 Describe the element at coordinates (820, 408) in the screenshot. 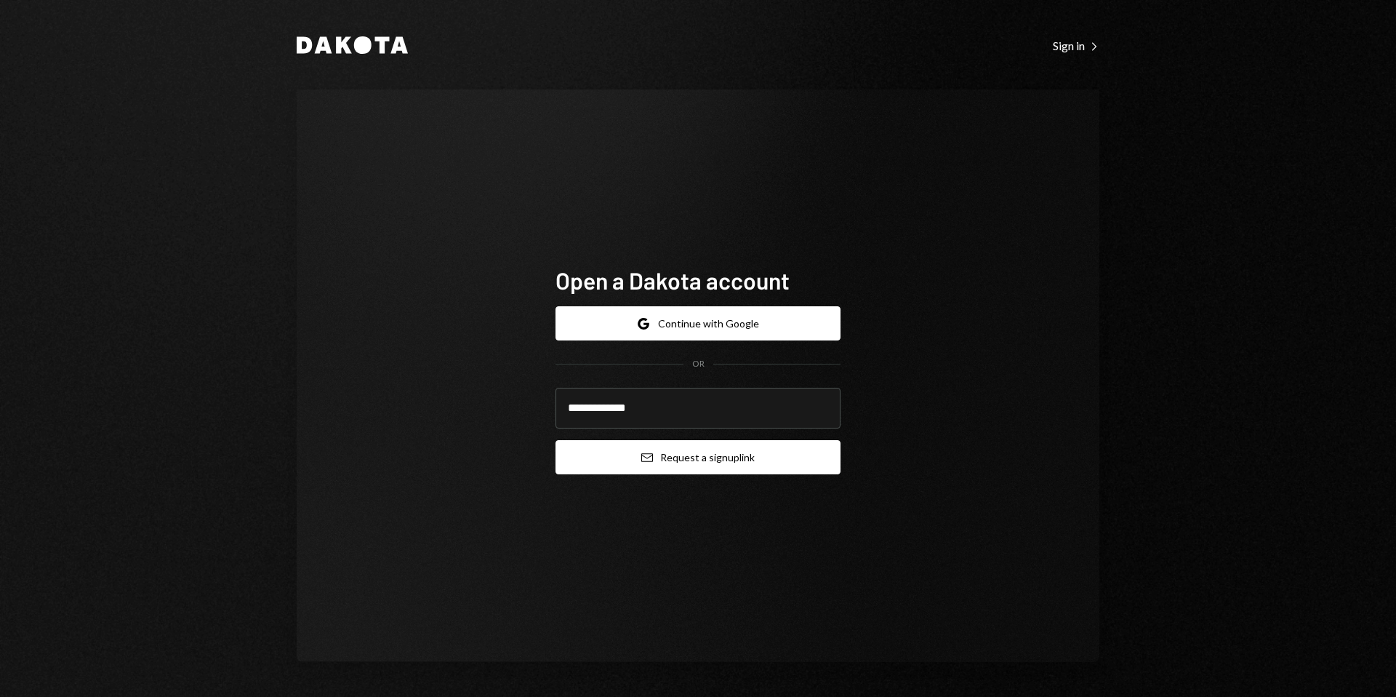

I see `keeper-lock: Open Keeper Popup` at that location.